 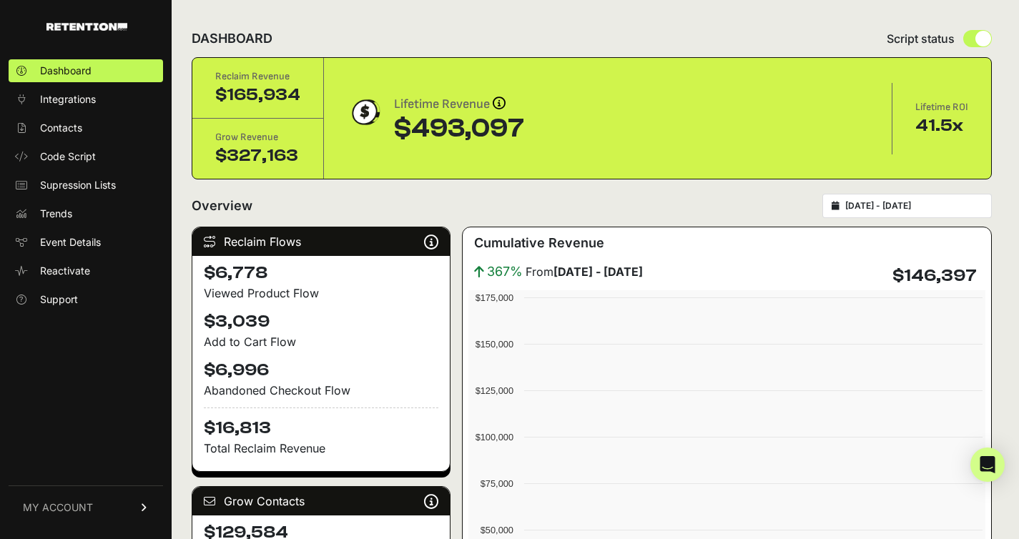 I want to click on span: From, so click(x=584, y=272).